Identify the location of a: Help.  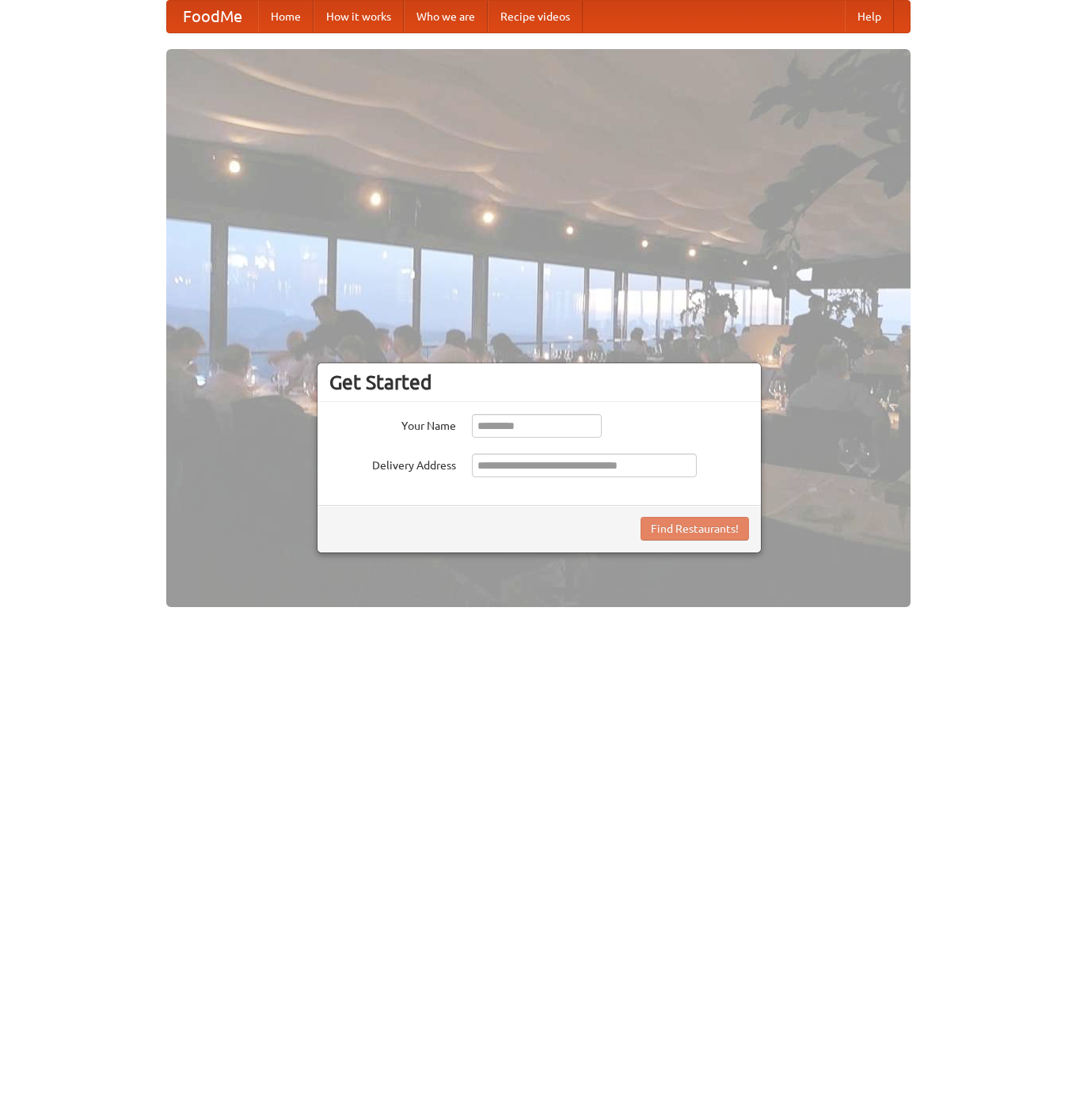
(869, 16).